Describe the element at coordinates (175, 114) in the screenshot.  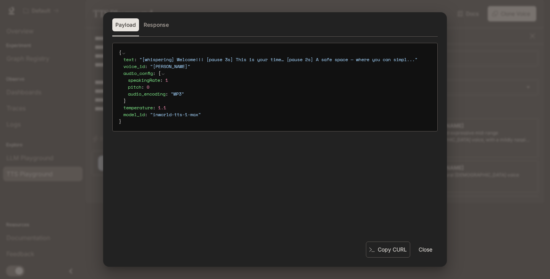
I see `span: " inworld-tts-1-max "` at that location.